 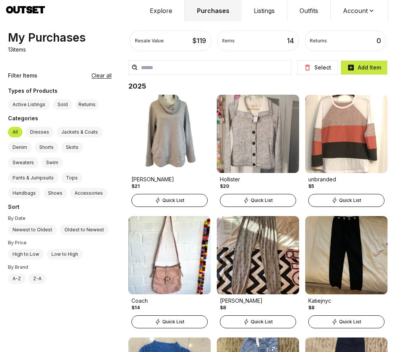 What do you see at coordinates (47, 147) in the screenshot?
I see `label: Shorts` at bounding box center [47, 147].